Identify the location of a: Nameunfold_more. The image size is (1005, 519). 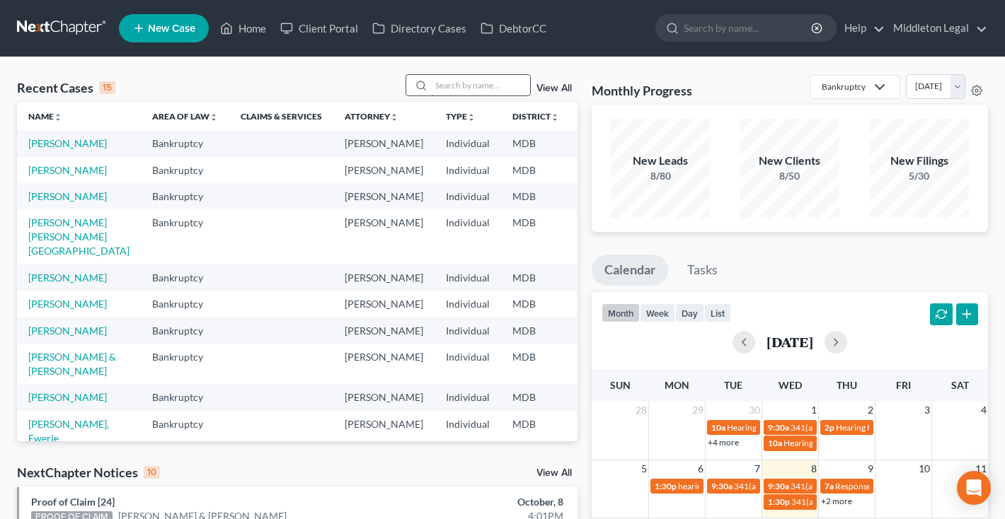
(45, 116).